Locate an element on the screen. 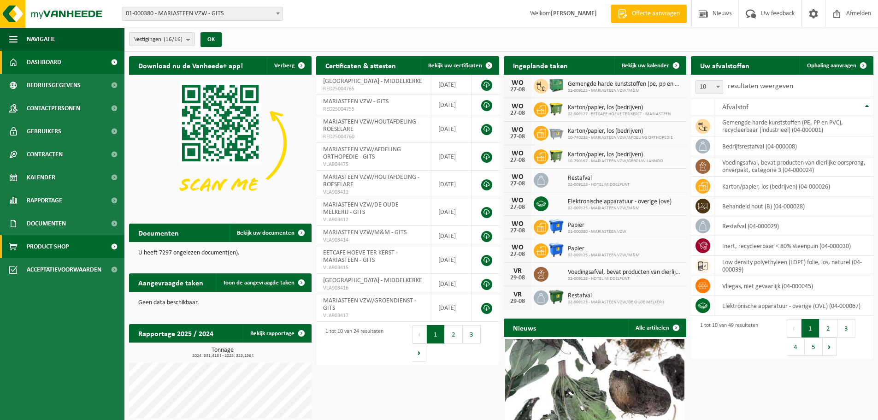 The image size is (878, 420). span: Afvalstof is located at coordinates (735, 107).